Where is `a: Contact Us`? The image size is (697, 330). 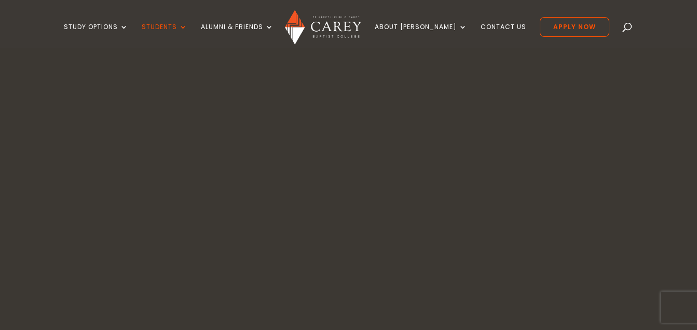 a: Contact Us is located at coordinates (503, 35).